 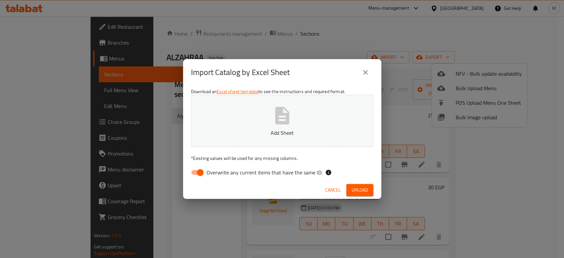 What do you see at coordinates (360, 190) in the screenshot?
I see `button: Upload` at bounding box center [360, 190].